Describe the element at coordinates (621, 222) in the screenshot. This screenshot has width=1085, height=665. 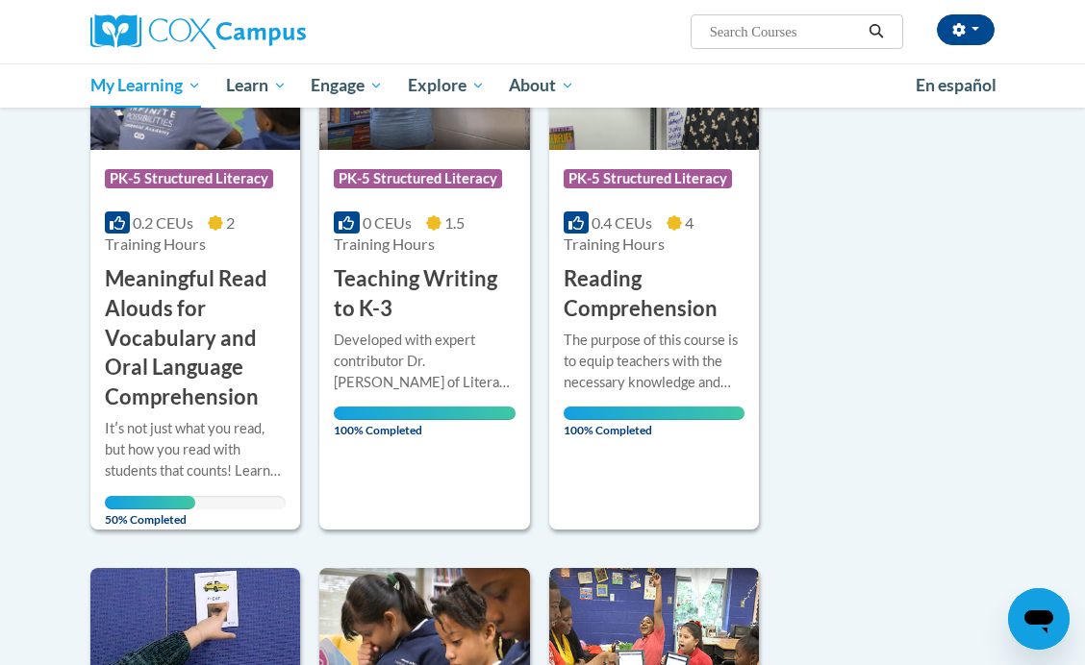
I see `span: 0.4 CEUs` at that location.